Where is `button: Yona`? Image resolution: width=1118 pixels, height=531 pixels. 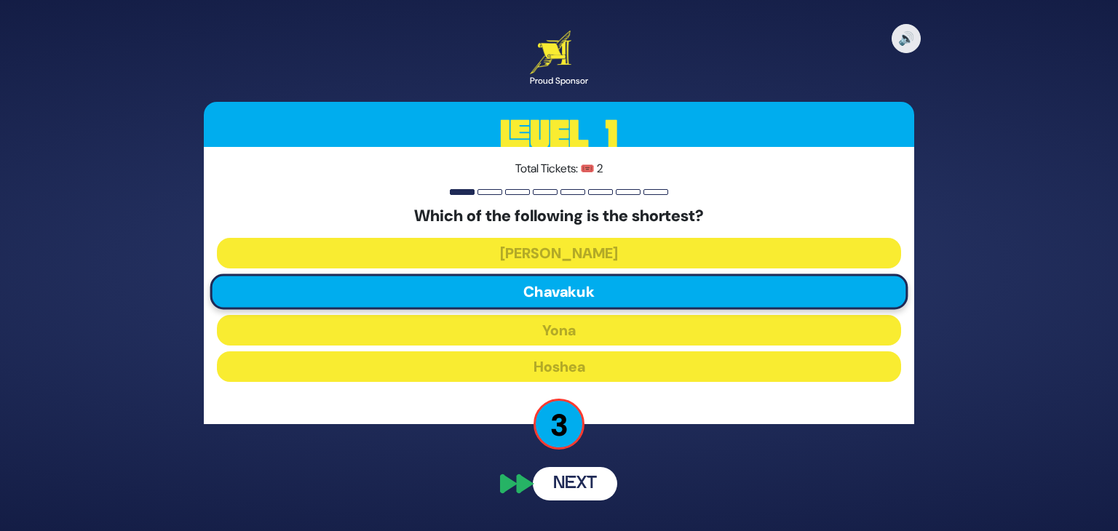
button: Yona is located at coordinates (559, 330).